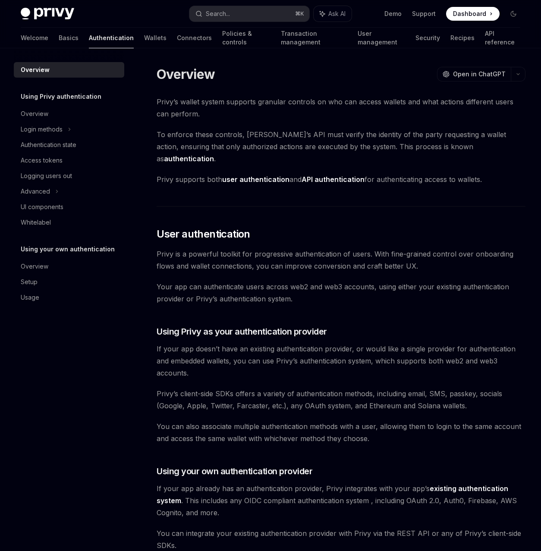 The width and height of the screenshot is (541, 551). Describe the element at coordinates (42, 207) in the screenshot. I see `div: UI components` at that location.